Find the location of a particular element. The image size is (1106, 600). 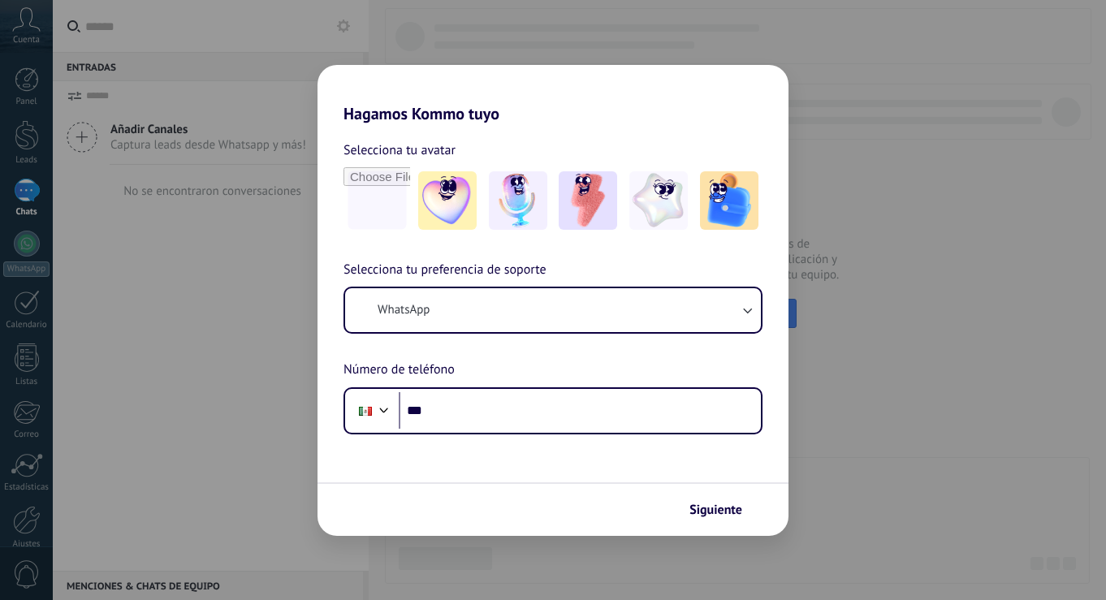

img: -3.jpeg is located at coordinates (588, 201).